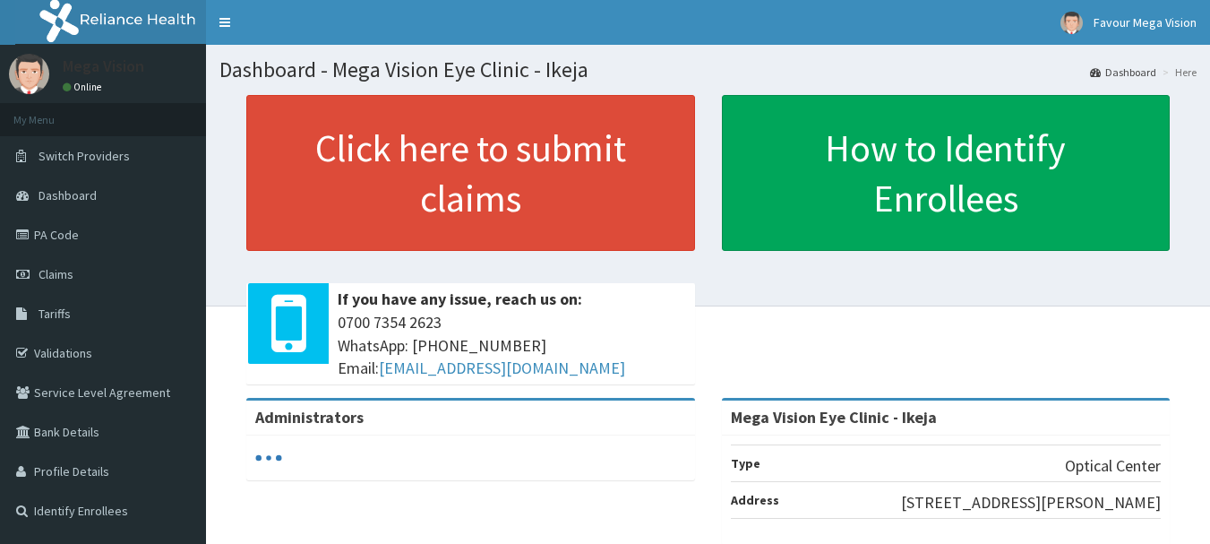 This screenshot has height=544, width=1210. Describe the element at coordinates (84, 156) in the screenshot. I see `span: Switch Providers` at that location.